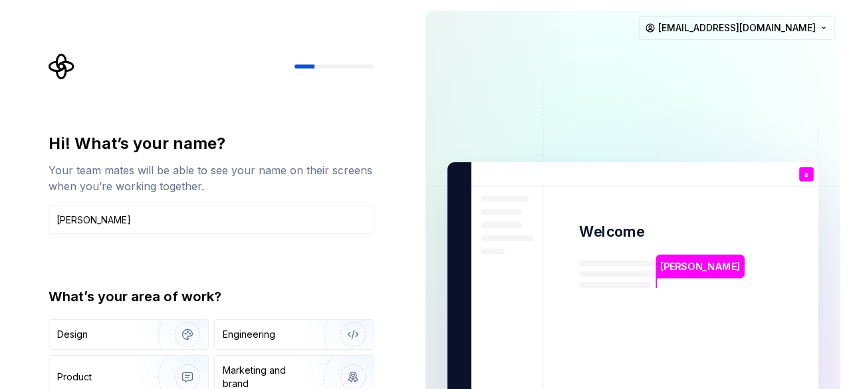 The image size is (851, 389). What do you see at coordinates (62, 66) in the screenshot?
I see `svg: Supernova Logo` at bounding box center [62, 66].